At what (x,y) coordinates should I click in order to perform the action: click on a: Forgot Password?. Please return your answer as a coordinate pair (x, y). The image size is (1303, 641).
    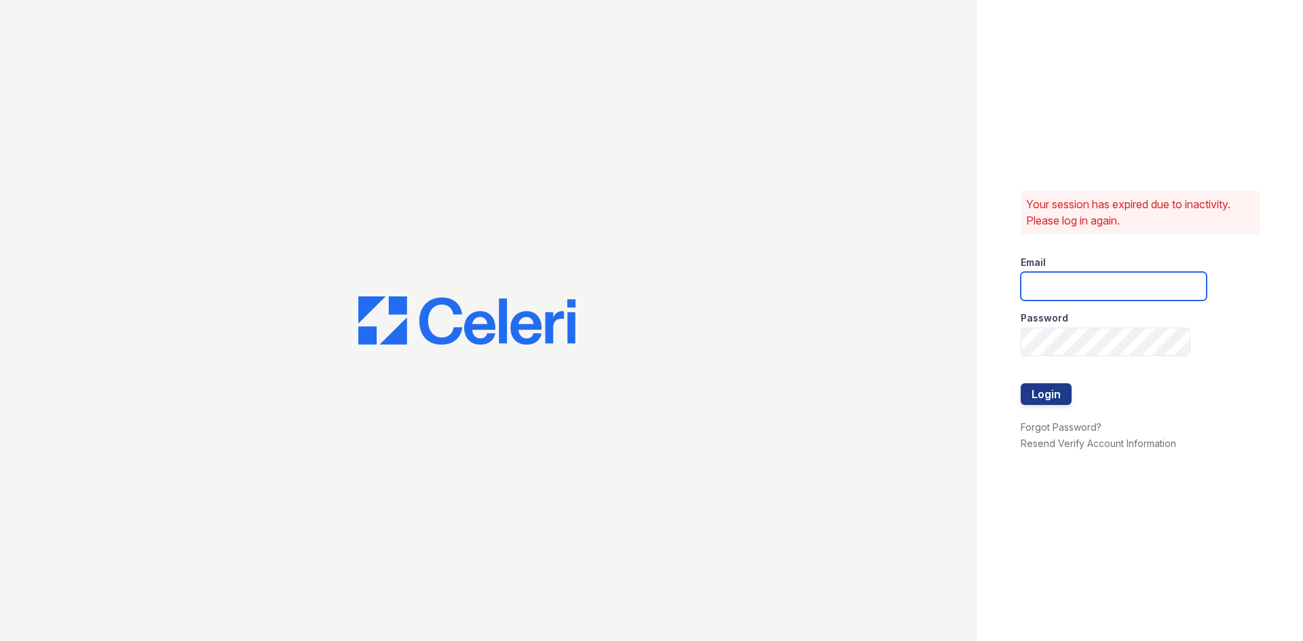
    Looking at the image, I should click on (1060, 427).